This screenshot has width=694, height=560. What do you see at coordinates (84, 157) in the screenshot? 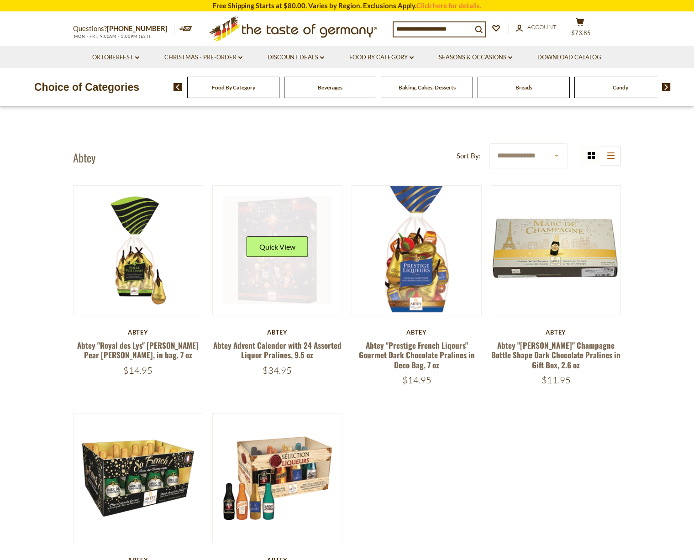
I see `h1: Abtey` at bounding box center [84, 157].